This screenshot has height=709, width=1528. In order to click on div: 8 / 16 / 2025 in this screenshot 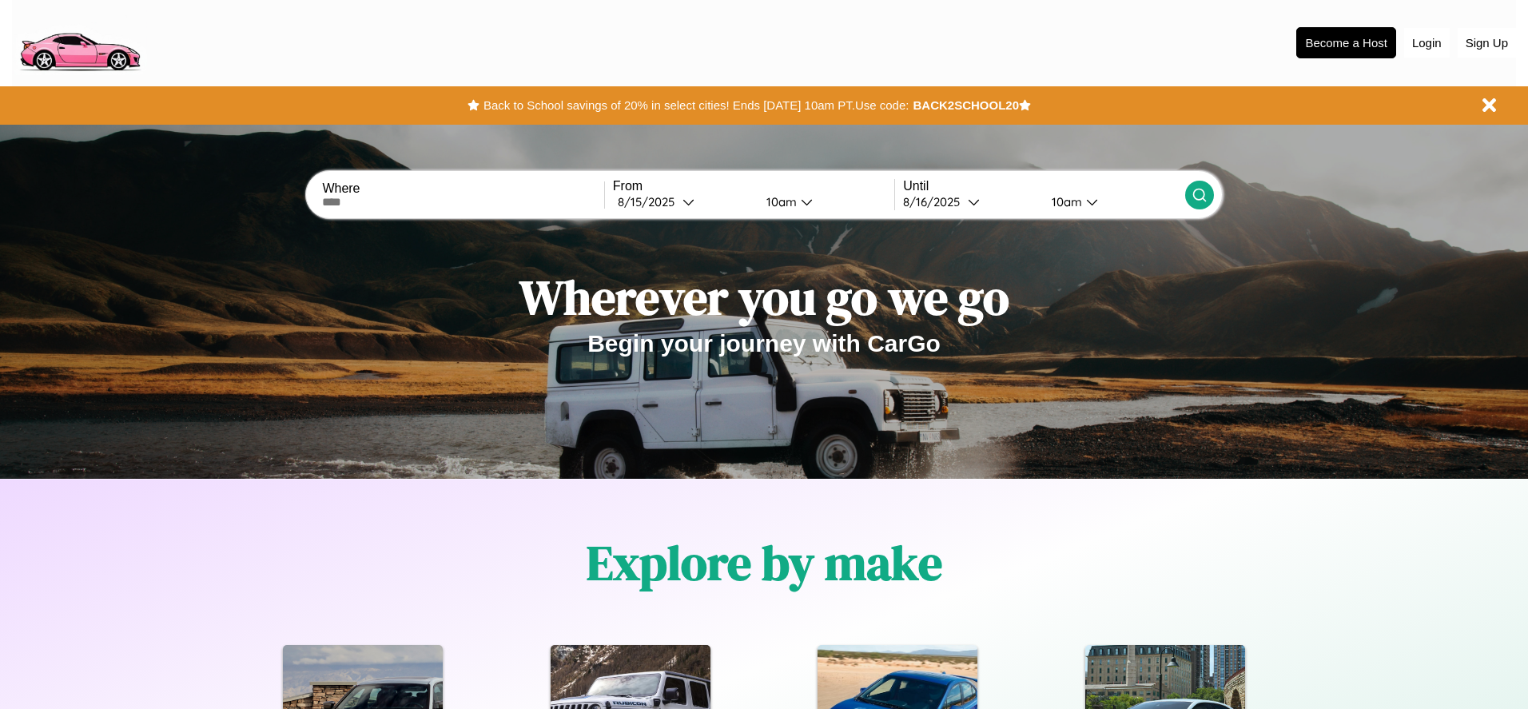, I will do `click(935, 201)`.